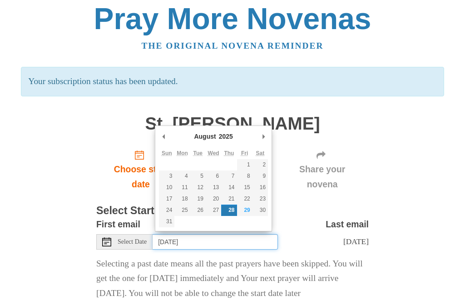  What do you see at coordinates (260, 198) in the screenshot?
I see `button: 23` at bounding box center [260, 198].